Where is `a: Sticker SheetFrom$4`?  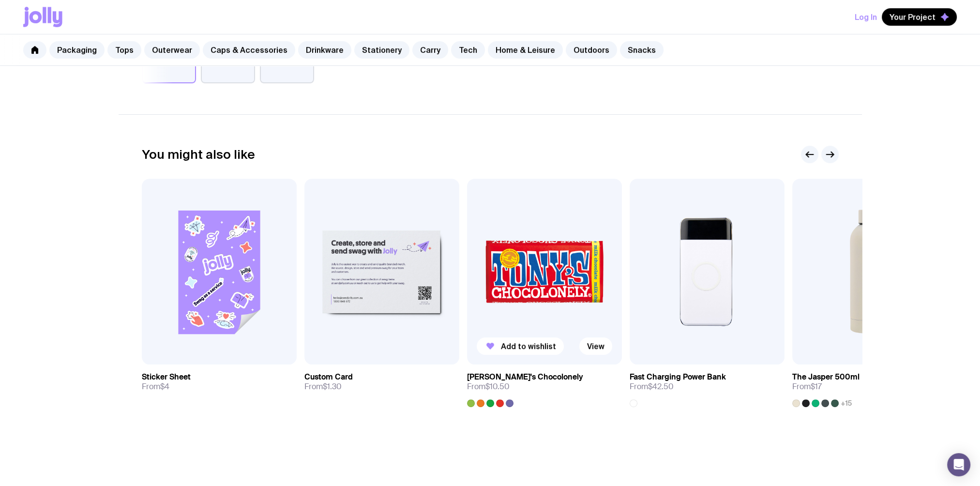
a: Sticker SheetFrom$4 is located at coordinates (219, 382).